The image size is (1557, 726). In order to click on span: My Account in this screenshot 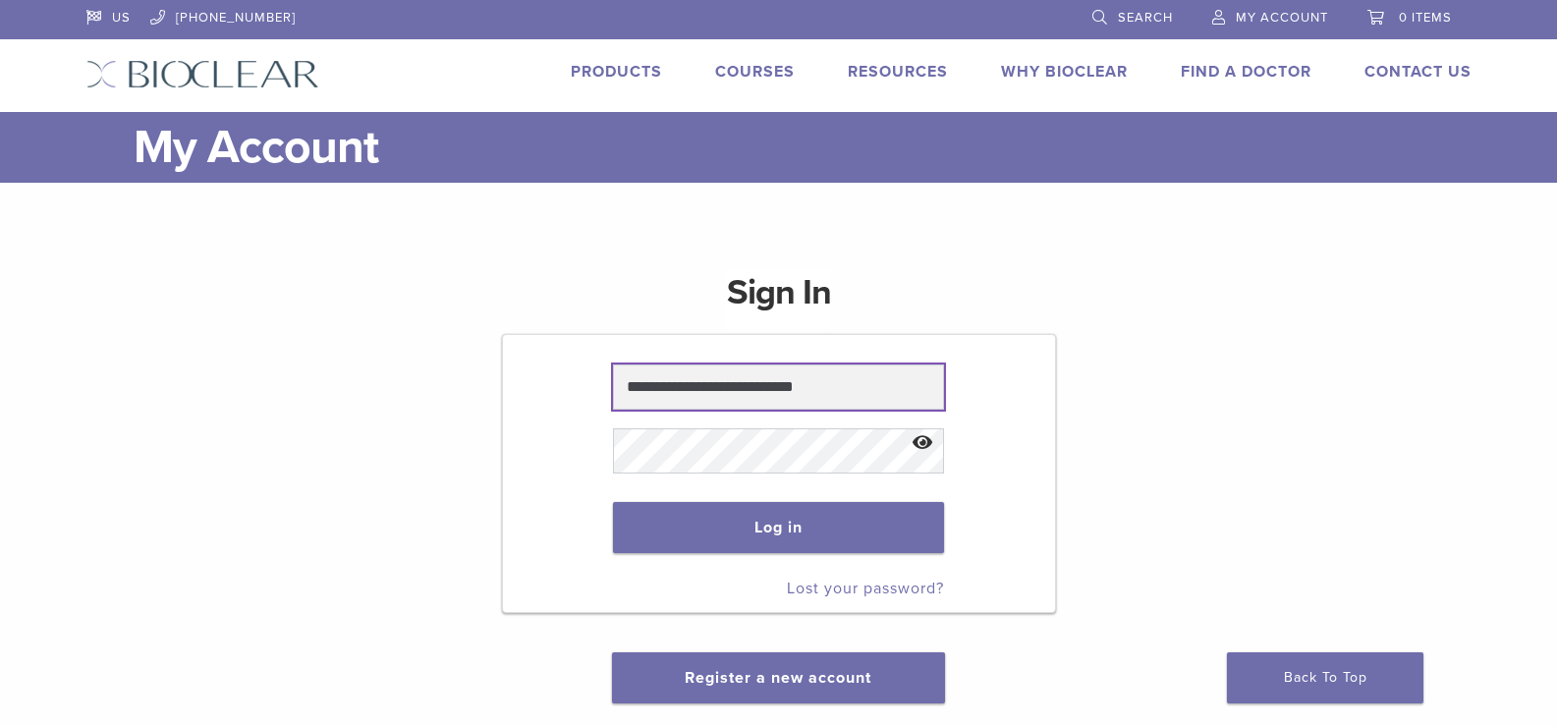, I will do `click(1282, 18)`.